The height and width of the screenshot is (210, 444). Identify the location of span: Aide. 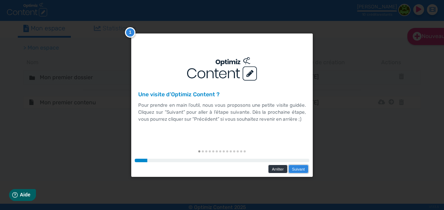
(41, 8).